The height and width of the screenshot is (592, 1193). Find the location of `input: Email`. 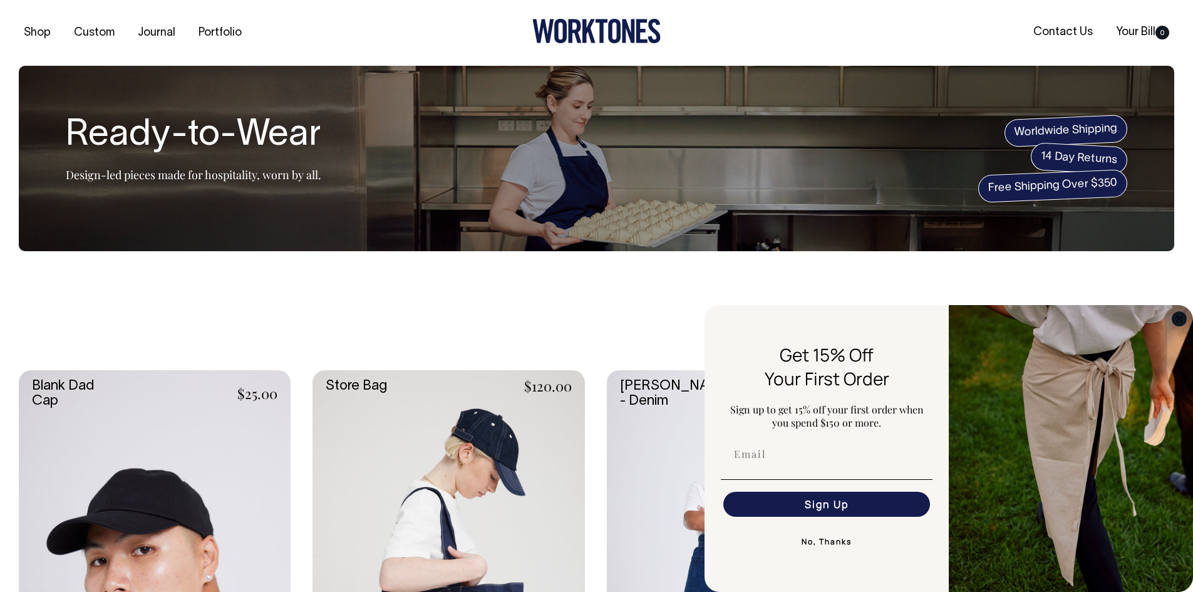

input: Email is located at coordinates (827, 454).